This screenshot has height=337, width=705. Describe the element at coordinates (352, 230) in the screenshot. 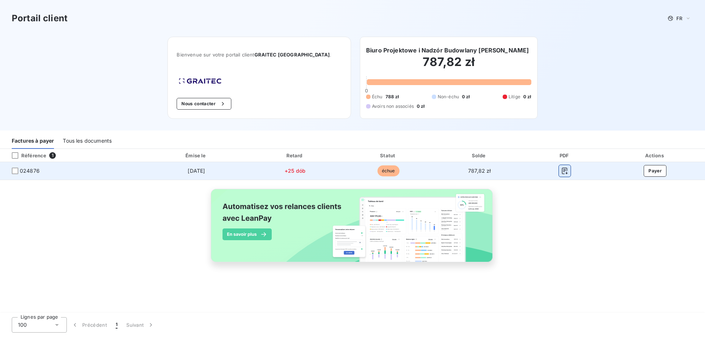

I see `img: banner` at that location.